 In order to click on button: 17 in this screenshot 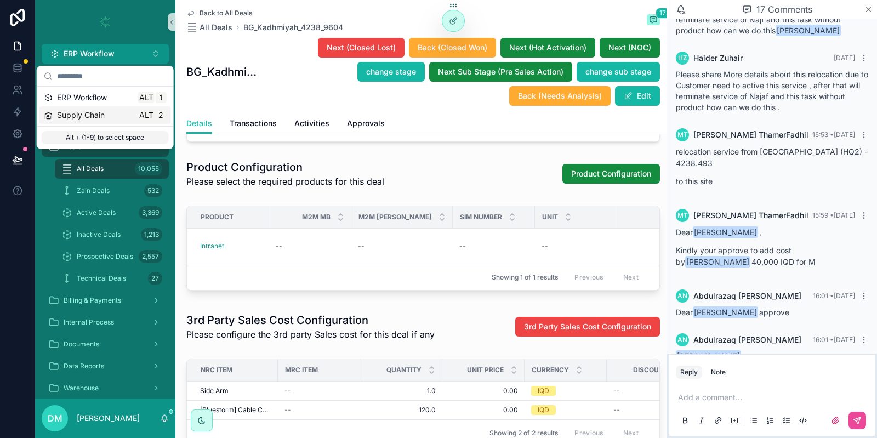, I will do `click(654, 21)`.